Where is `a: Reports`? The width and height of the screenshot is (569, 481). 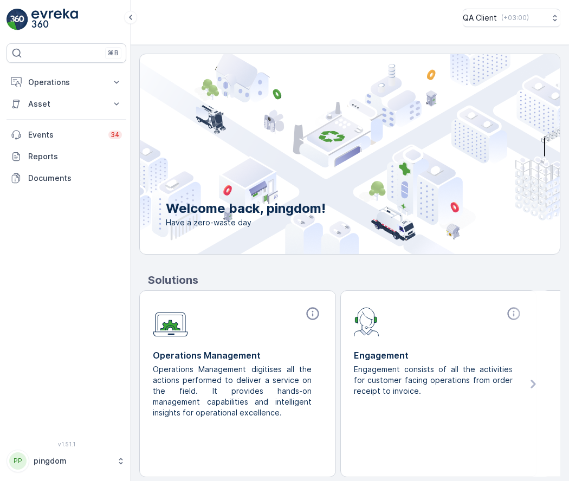
a: Reports is located at coordinates (66, 156).